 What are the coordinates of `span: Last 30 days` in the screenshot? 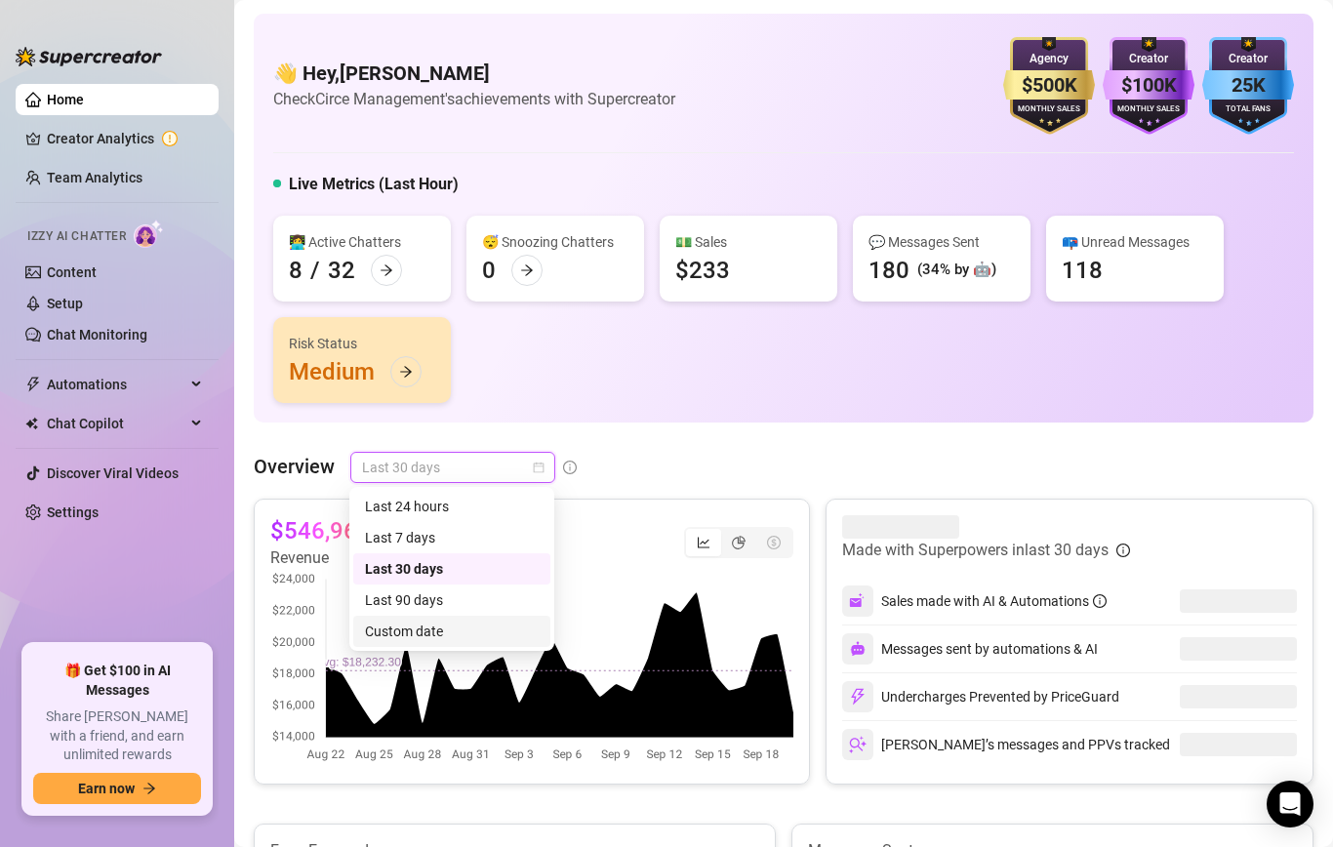 It's located at (453, 467).